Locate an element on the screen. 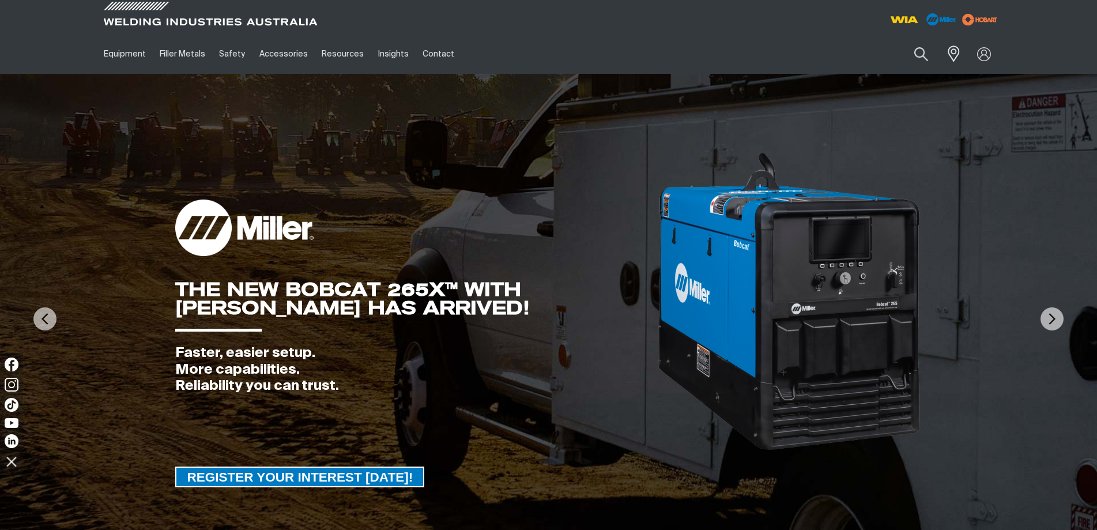 This screenshot has width=1097, height=530. img: PrevArrow is located at coordinates (45, 319).